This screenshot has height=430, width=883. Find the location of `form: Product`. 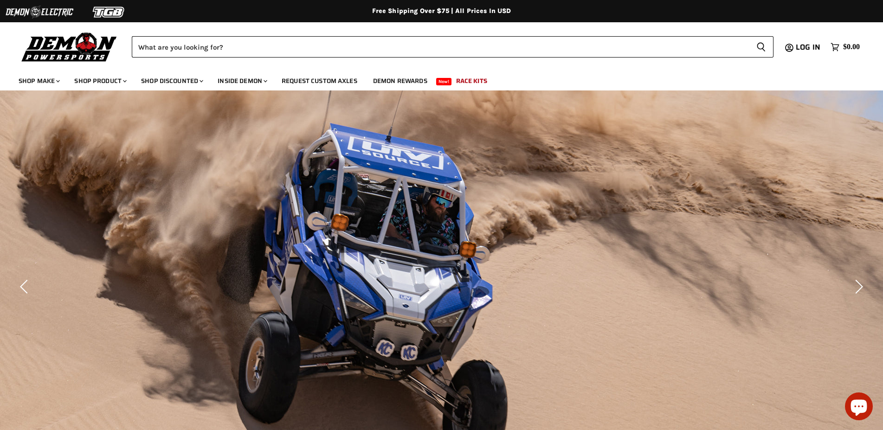

form: Product is located at coordinates (452, 47).